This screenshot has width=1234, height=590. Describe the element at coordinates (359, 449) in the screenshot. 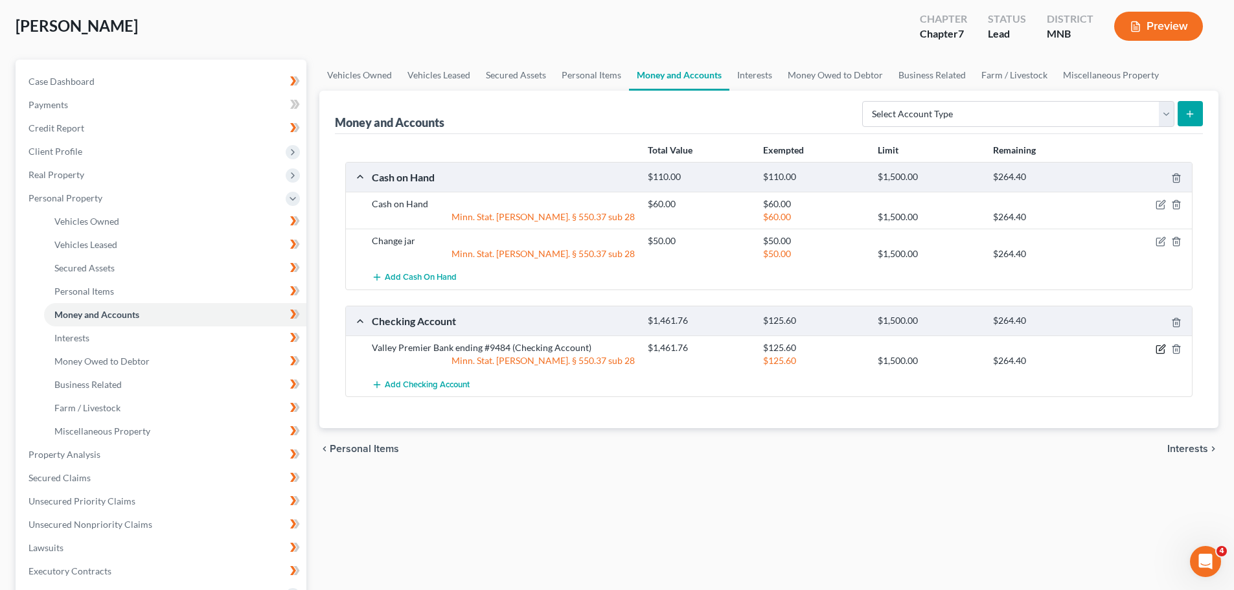

I see `button: chevron_left Personal Items` at that location.